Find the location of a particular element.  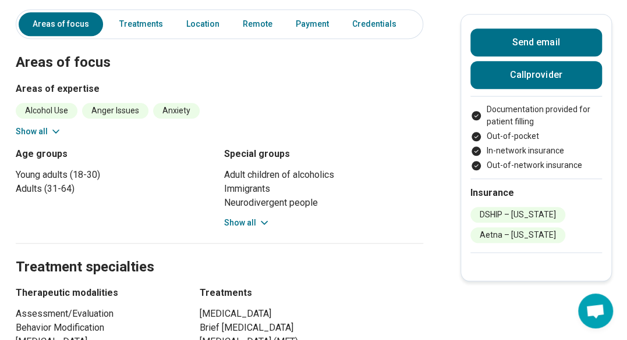

h3: Therapeutic modalities is located at coordinates (97, 293).